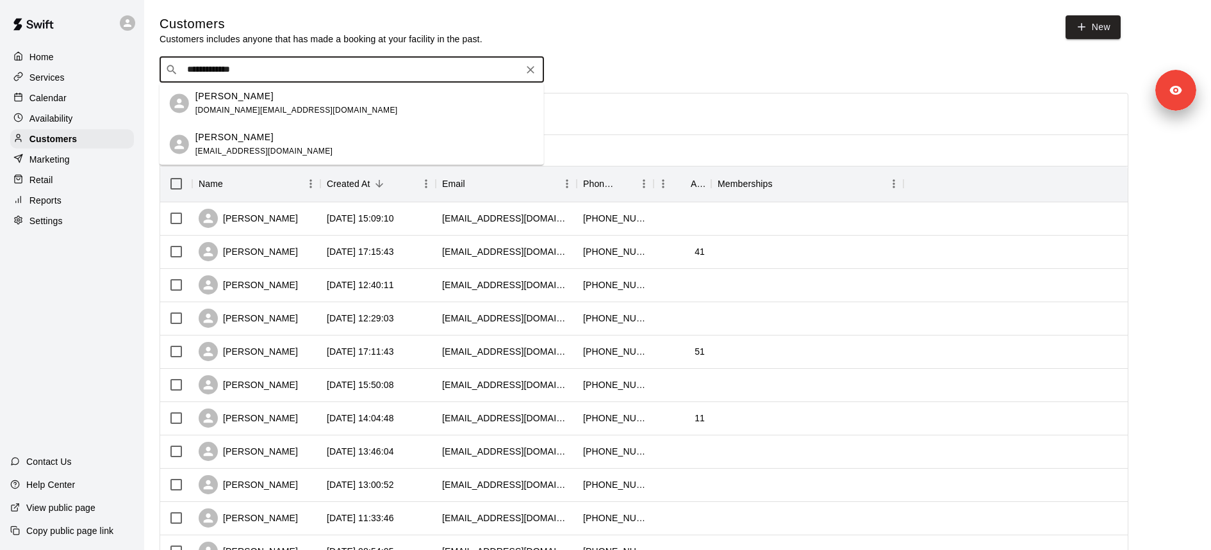 Image resolution: width=1211 pixels, height=550 pixels. Describe the element at coordinates (506, 452) in the screenshot. I see `div: karenlynnwebb10@gmail.com` at that location.